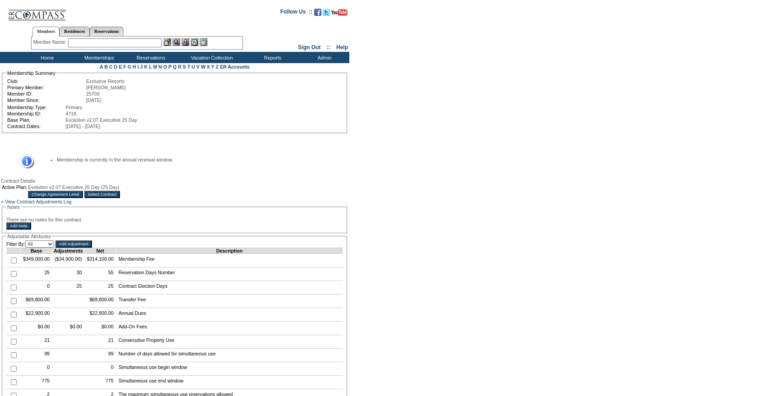 This screenshot has height=396, width=764. Describe the element at coordinates (167, 42) in the screenshot. I see `img: b_edit.gif` at that location.